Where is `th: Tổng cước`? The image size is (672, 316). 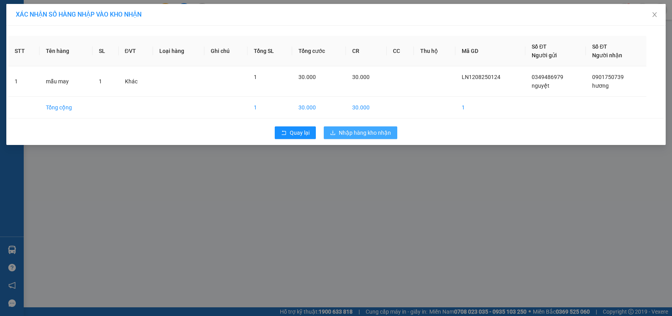
th: Tổng cước is located at coordinates (319, 51).